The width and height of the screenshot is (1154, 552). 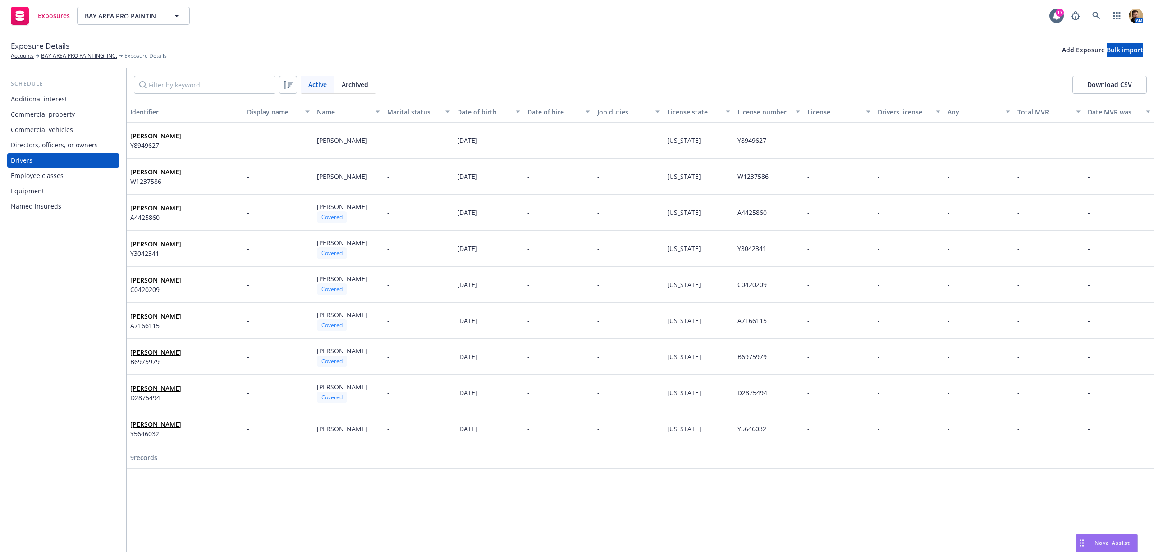 I want to click on div: Additional interest, so click(x=39, y=99).